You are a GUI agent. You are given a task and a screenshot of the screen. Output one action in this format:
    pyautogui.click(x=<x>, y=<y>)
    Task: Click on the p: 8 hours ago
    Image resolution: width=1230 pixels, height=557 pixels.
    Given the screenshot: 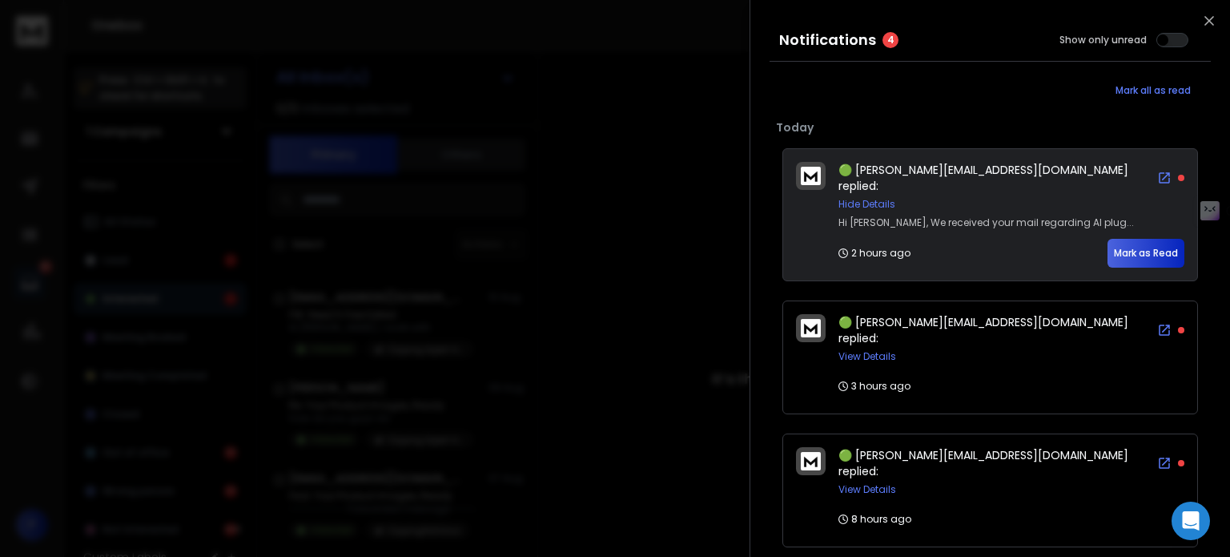 What is the action you would take?
    pyautogui.click(x=875, y=519)
    